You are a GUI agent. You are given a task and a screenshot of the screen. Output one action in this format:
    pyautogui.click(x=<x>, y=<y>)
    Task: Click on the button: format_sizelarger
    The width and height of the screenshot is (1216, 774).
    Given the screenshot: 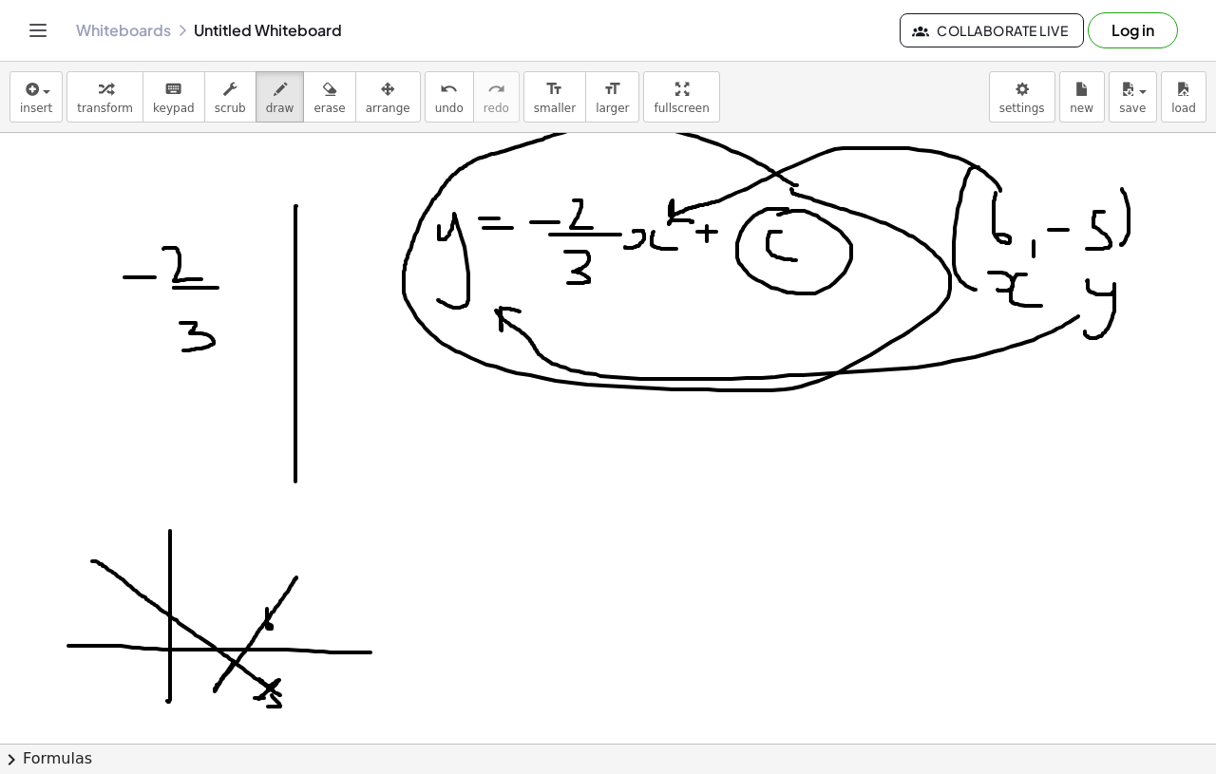 What is the action you would take?
    pyautogui.click(x=612, y=97)
    